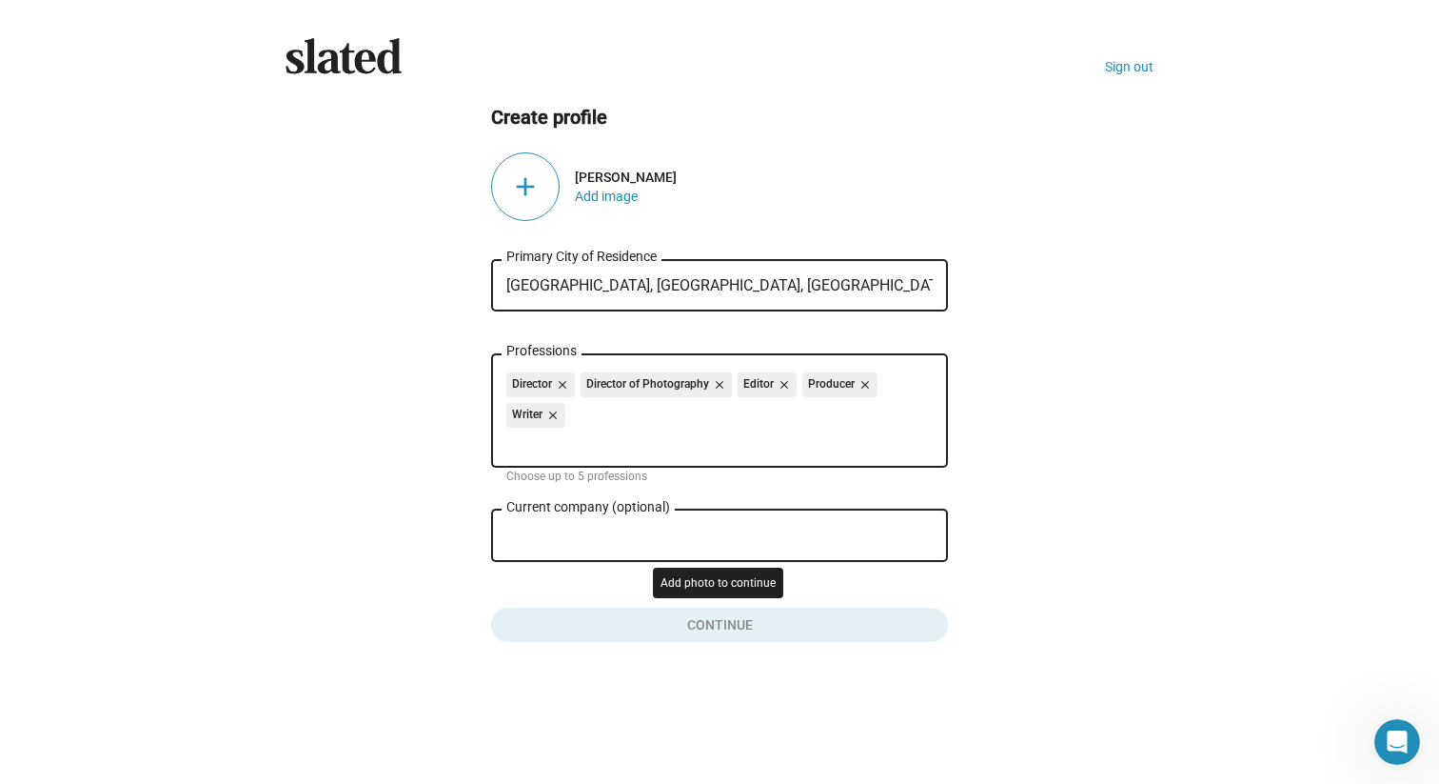  What do you see at coordinates (767, 385) in the screenshot?
I see `mat-chip: Editor` at bounding box center [767, 385].